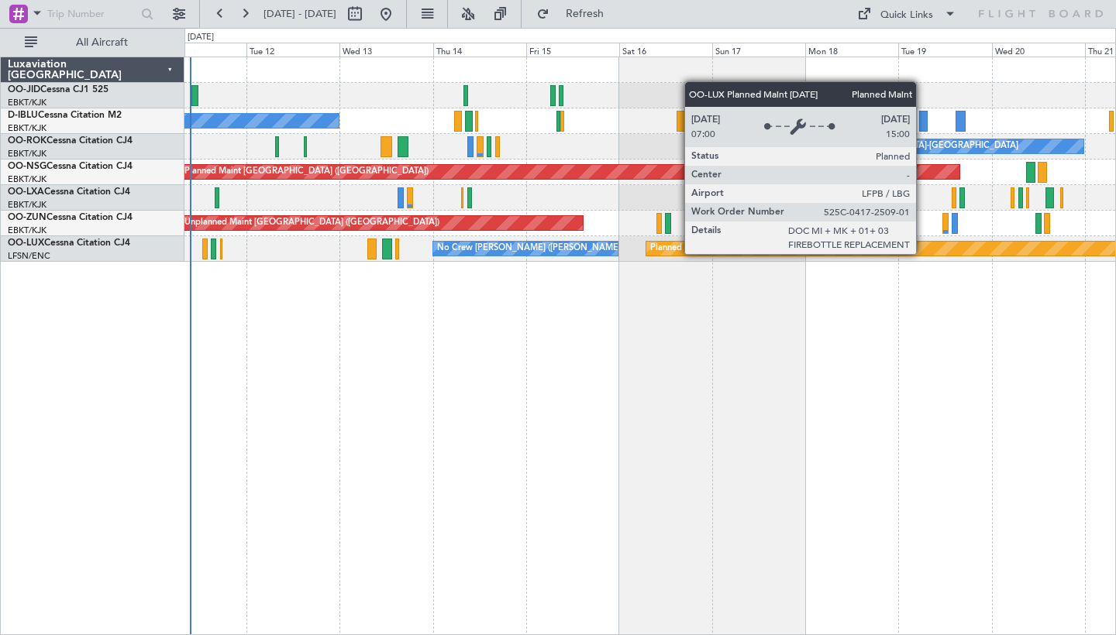 The height and width of the screenshot is (635, 1116). What do you see at coordinates (907, 15) in the screenshot?
I see `div: Quick Links` at bounding box center [907, 15].